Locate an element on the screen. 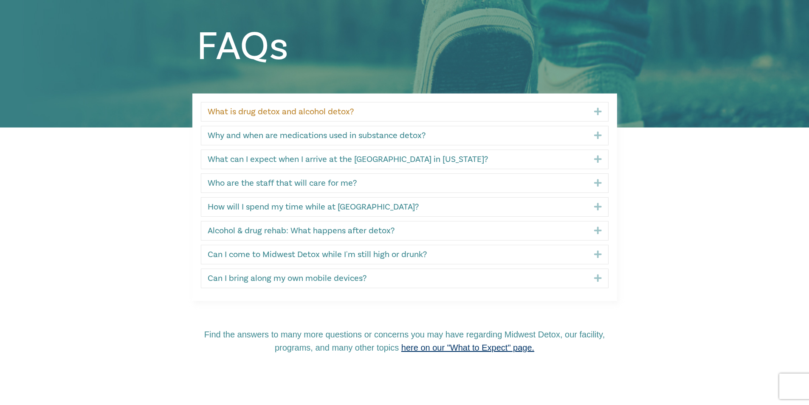 The image size is (809, 405). a: Alcohol & drug rehab: What happens after detox? is located at coordinates (395, 231).